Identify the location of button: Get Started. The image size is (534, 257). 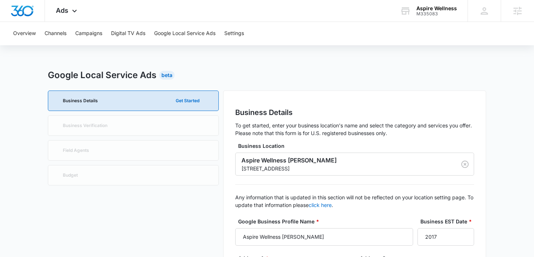
(187, 101).